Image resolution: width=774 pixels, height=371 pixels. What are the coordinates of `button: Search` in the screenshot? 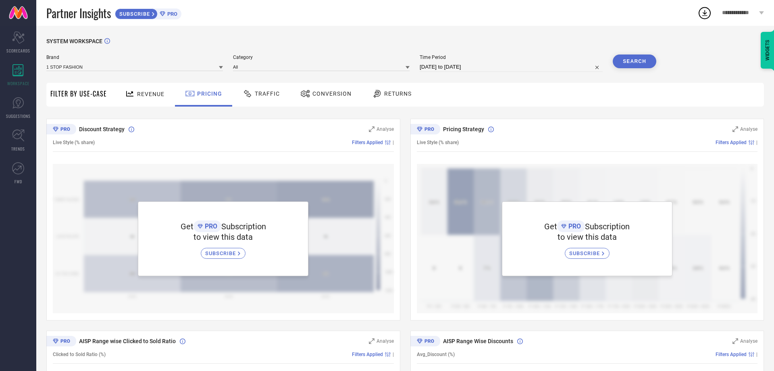 It's located at (635, 61).